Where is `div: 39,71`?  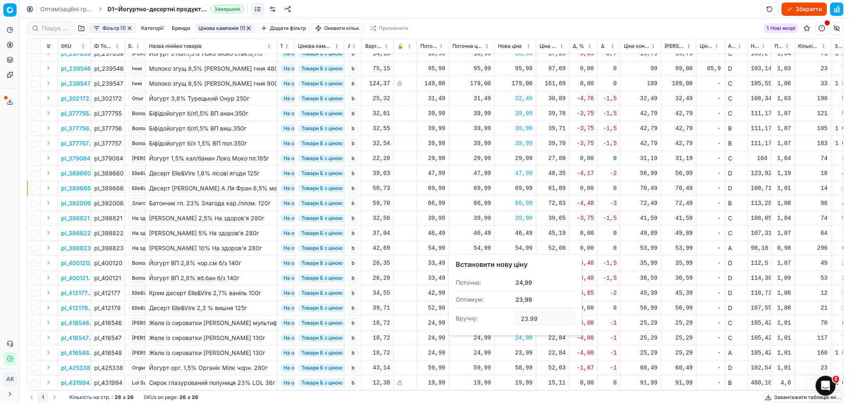
div: 39,71 is located at coordinates (553, 128).